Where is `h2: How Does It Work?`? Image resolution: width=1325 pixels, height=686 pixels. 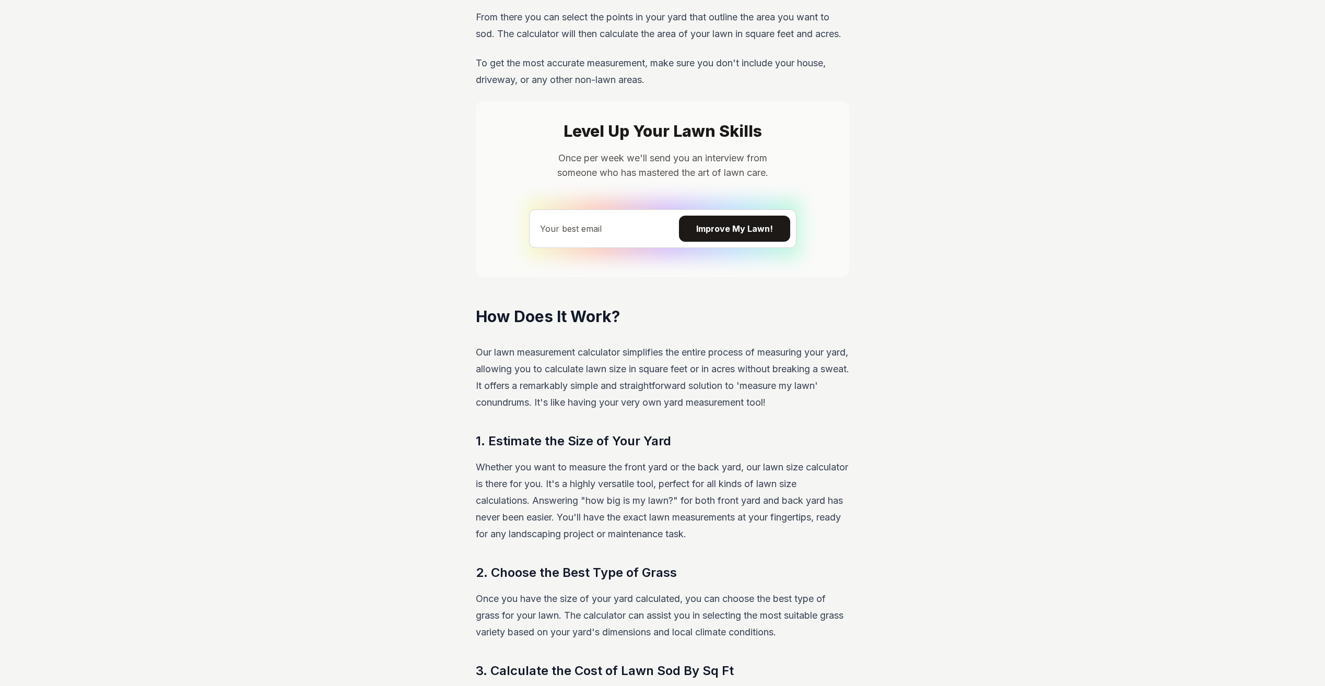
h2: How Does It Work? is located at coordinates (662, 317).